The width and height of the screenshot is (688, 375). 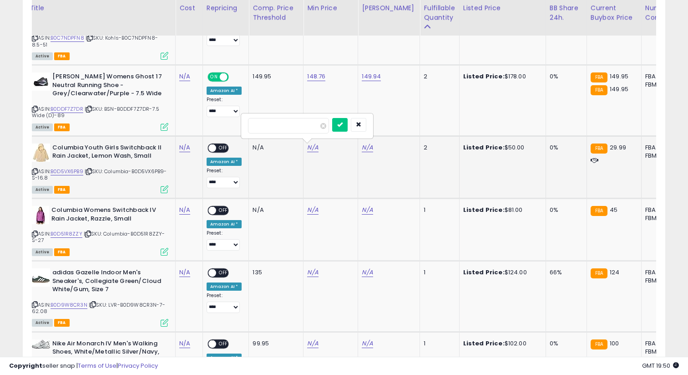 I want to click on img: 4110yERPOoL._SL40_.jpg, so click(x=41, y=81).